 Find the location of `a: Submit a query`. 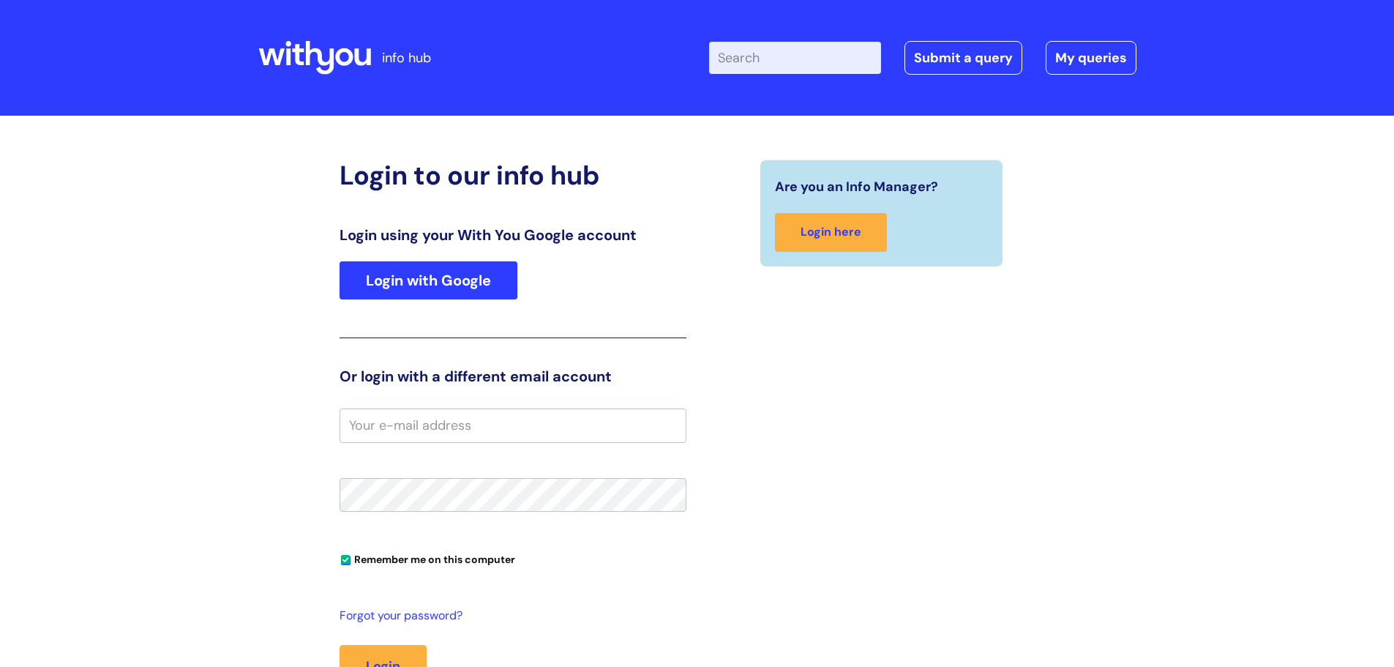

a: Submit a query is located at coordinates (963, 58).